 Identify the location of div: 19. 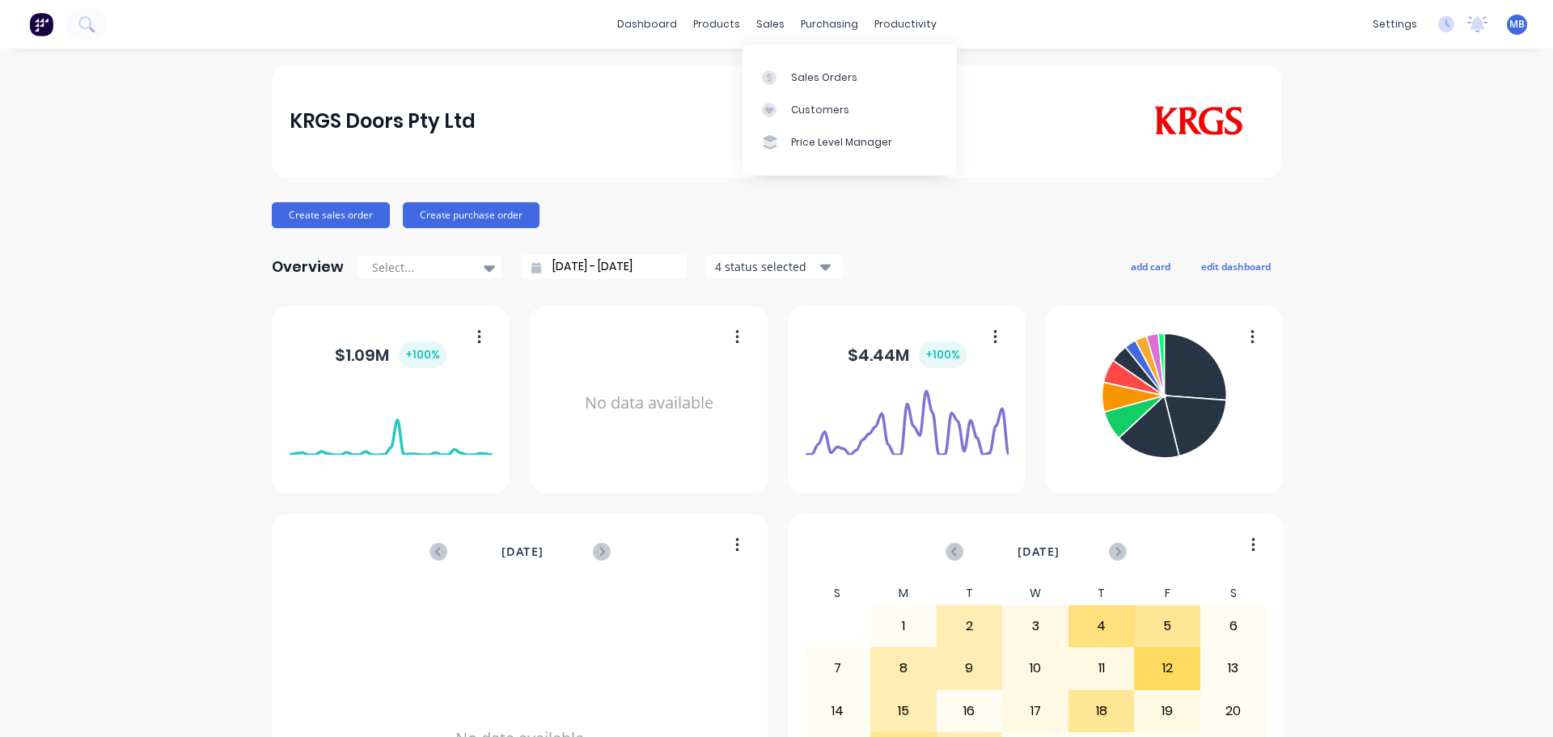
(1167, 711).